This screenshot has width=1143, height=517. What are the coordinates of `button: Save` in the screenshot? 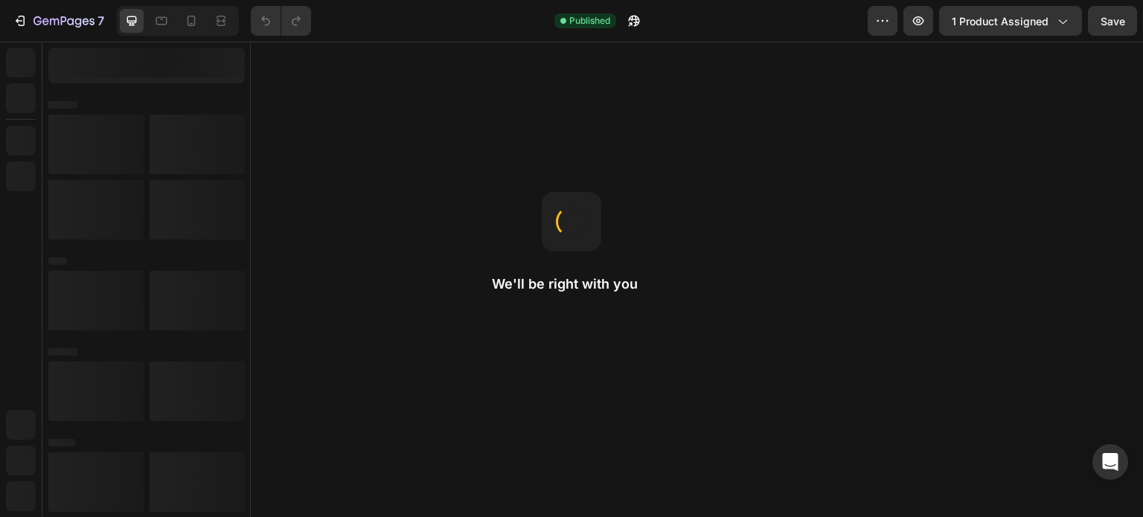 It's located at (1112, 21).